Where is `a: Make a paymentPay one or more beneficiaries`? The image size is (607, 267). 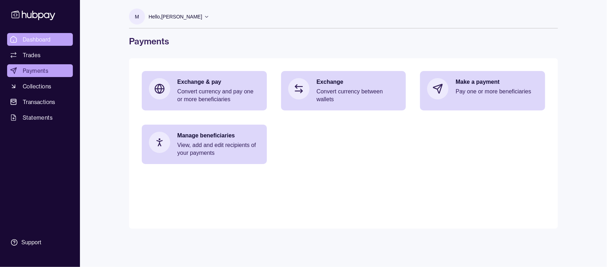
a: Make a paymentPay one or more beneficiaries is located at coordinates (482, 89).